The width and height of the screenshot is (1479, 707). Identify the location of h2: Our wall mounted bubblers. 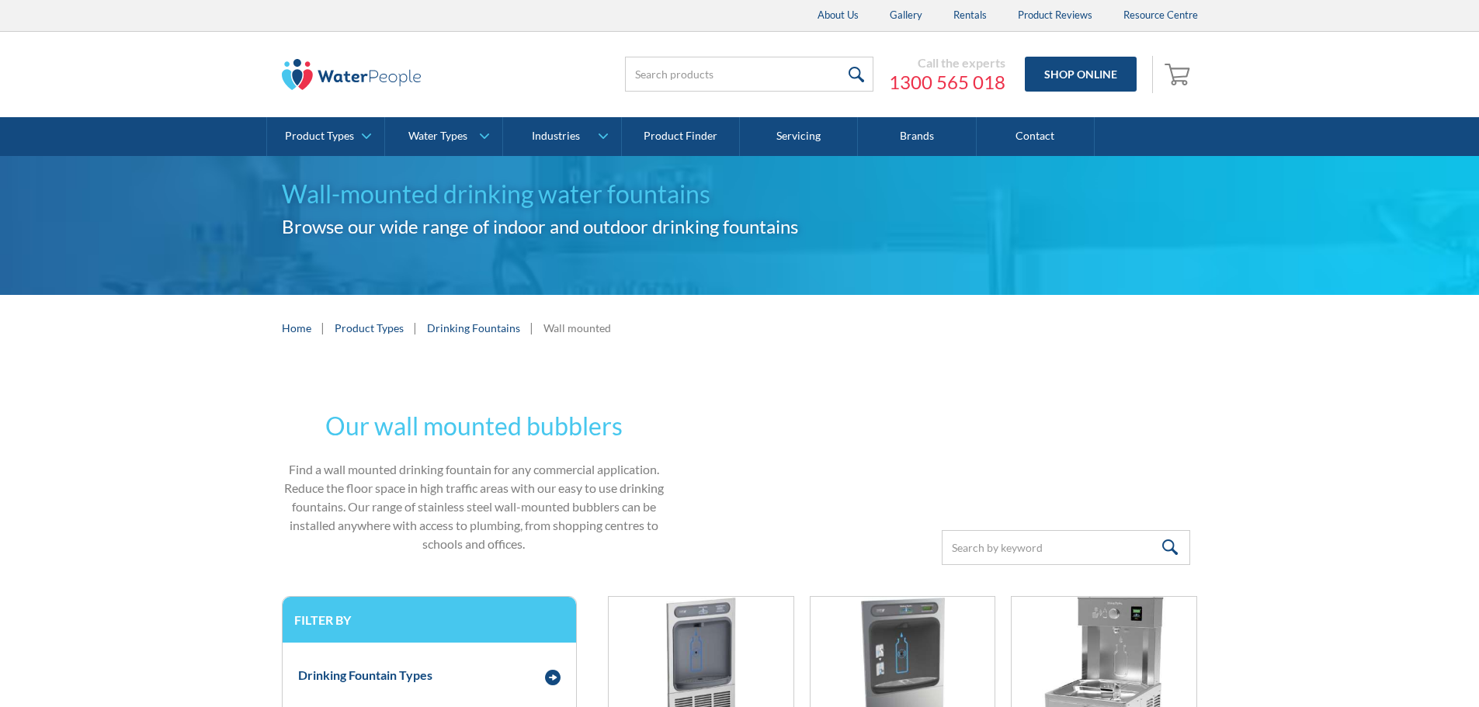
(474, 426).